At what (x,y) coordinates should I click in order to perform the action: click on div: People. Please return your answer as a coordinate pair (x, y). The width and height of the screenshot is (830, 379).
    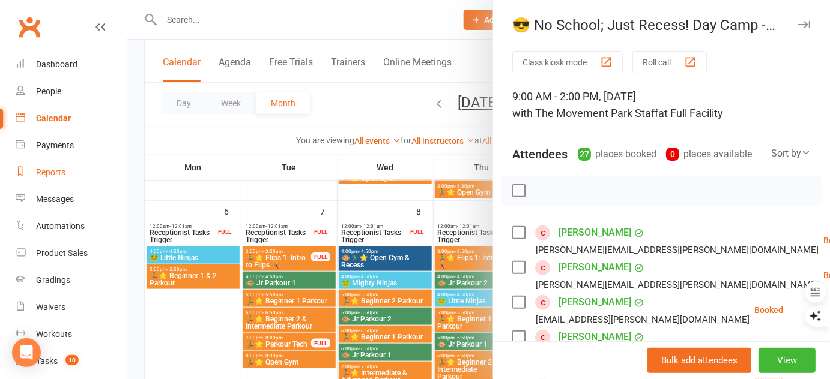
    Looking at the image, I should click on (49, 91).